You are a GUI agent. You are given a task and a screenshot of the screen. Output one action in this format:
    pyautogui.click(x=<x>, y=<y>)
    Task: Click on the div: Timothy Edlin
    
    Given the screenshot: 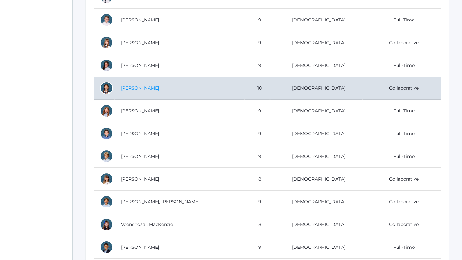 What is the action you would take?
    pyautogui.click(x=106, y=20)
    